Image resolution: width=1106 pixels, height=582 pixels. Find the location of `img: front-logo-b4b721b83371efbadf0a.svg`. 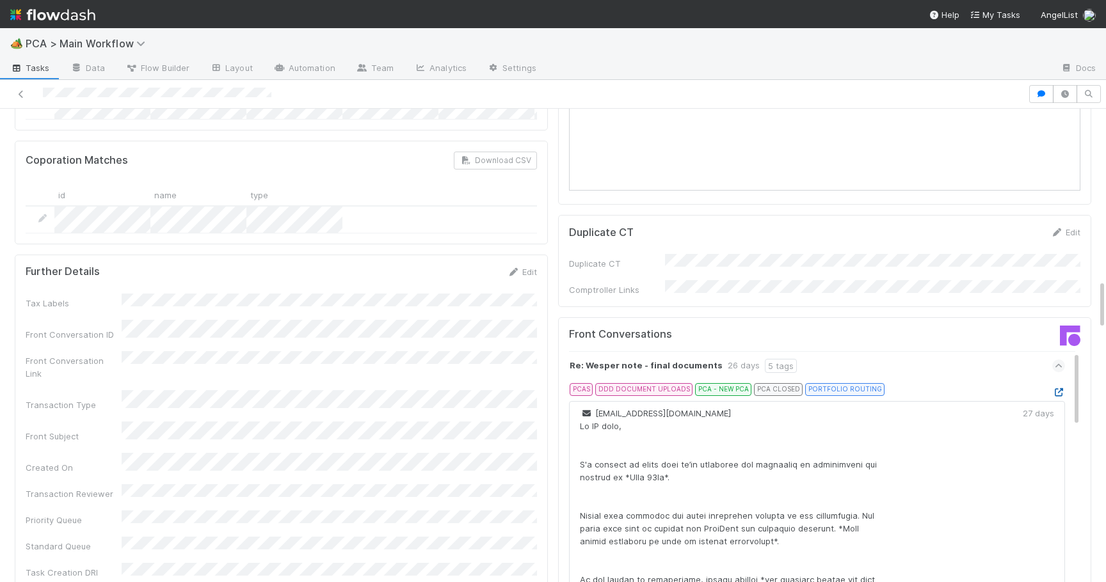

img: front-logo-b4b721b83371efbadf0a.svg is located at coordinates (1070, 336).